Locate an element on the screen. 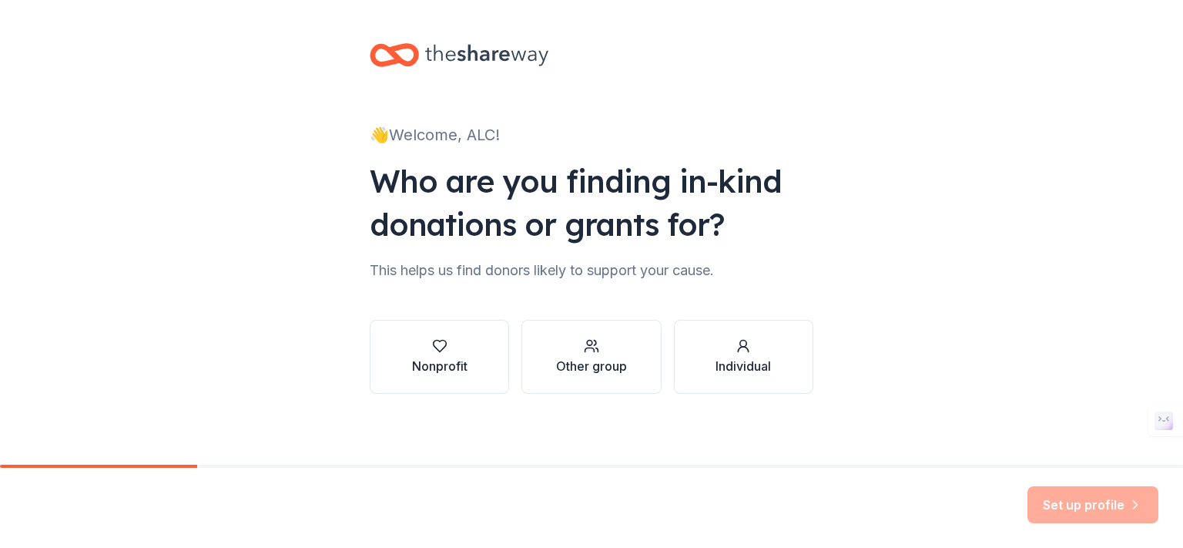 The width and height of the screenshot is (1183, 548). div: Nonprofit is located at coordinates (440, 366).